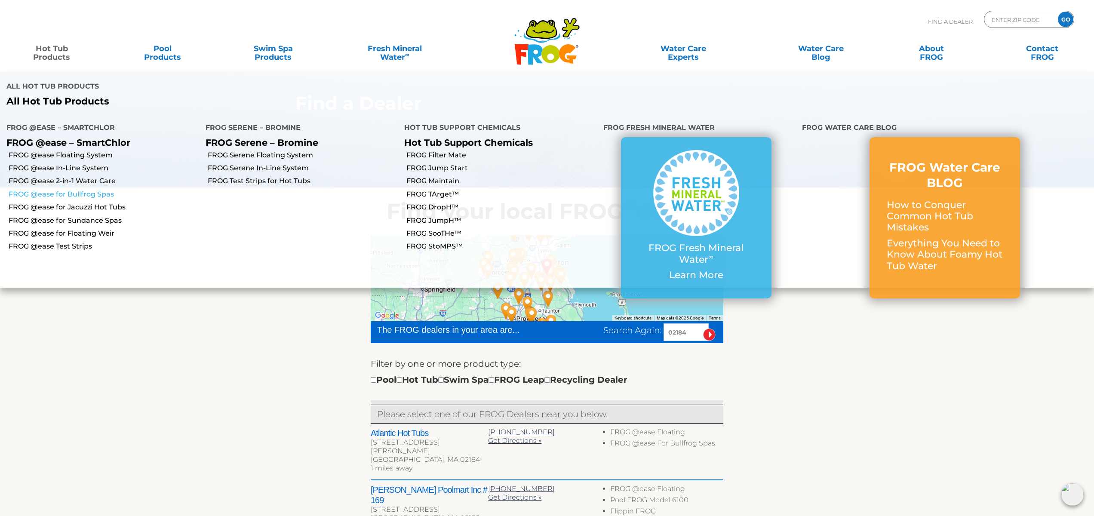  I want to click on a: FROG @ease Test Strips, so click(104, 246).